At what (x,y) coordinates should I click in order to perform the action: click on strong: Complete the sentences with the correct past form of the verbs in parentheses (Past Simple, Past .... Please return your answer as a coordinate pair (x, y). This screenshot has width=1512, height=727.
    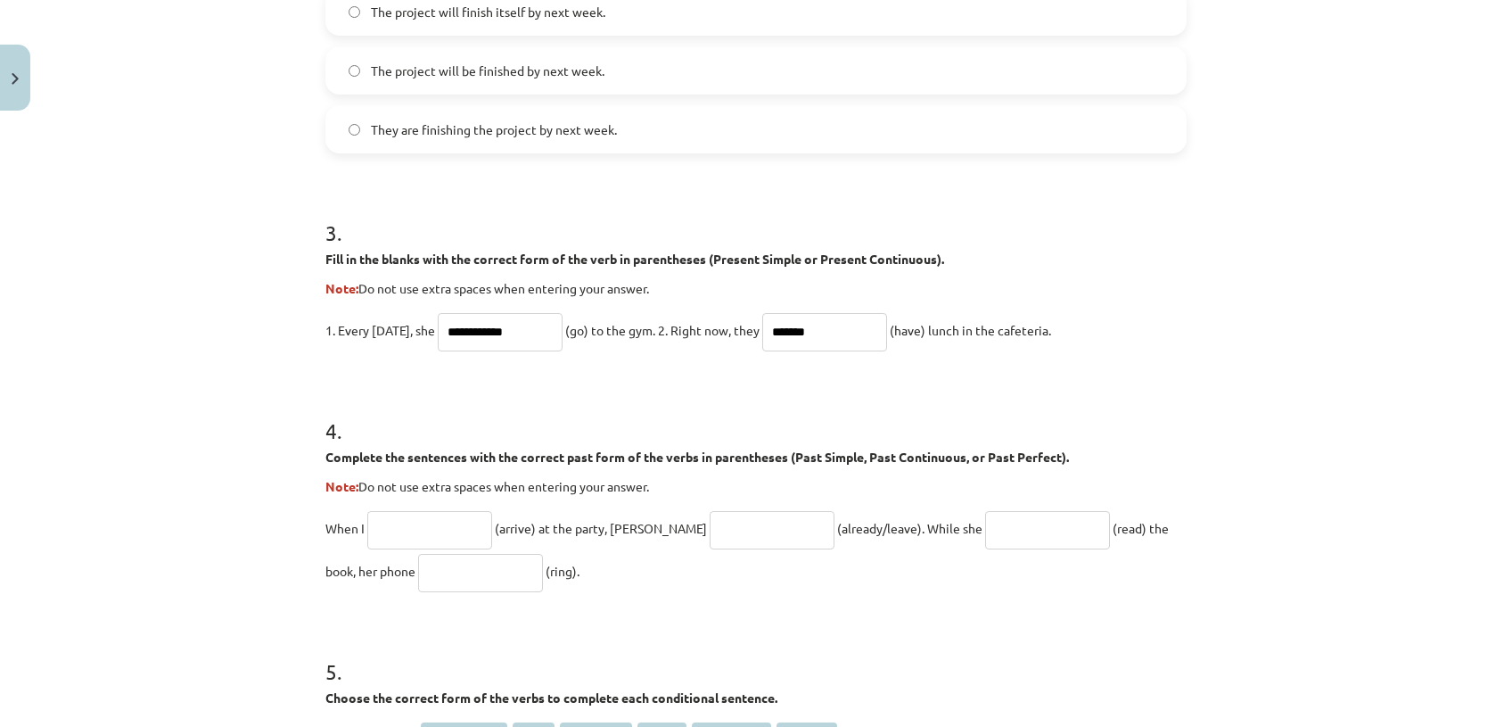
    Looking at the image, I should click on (697, 457).